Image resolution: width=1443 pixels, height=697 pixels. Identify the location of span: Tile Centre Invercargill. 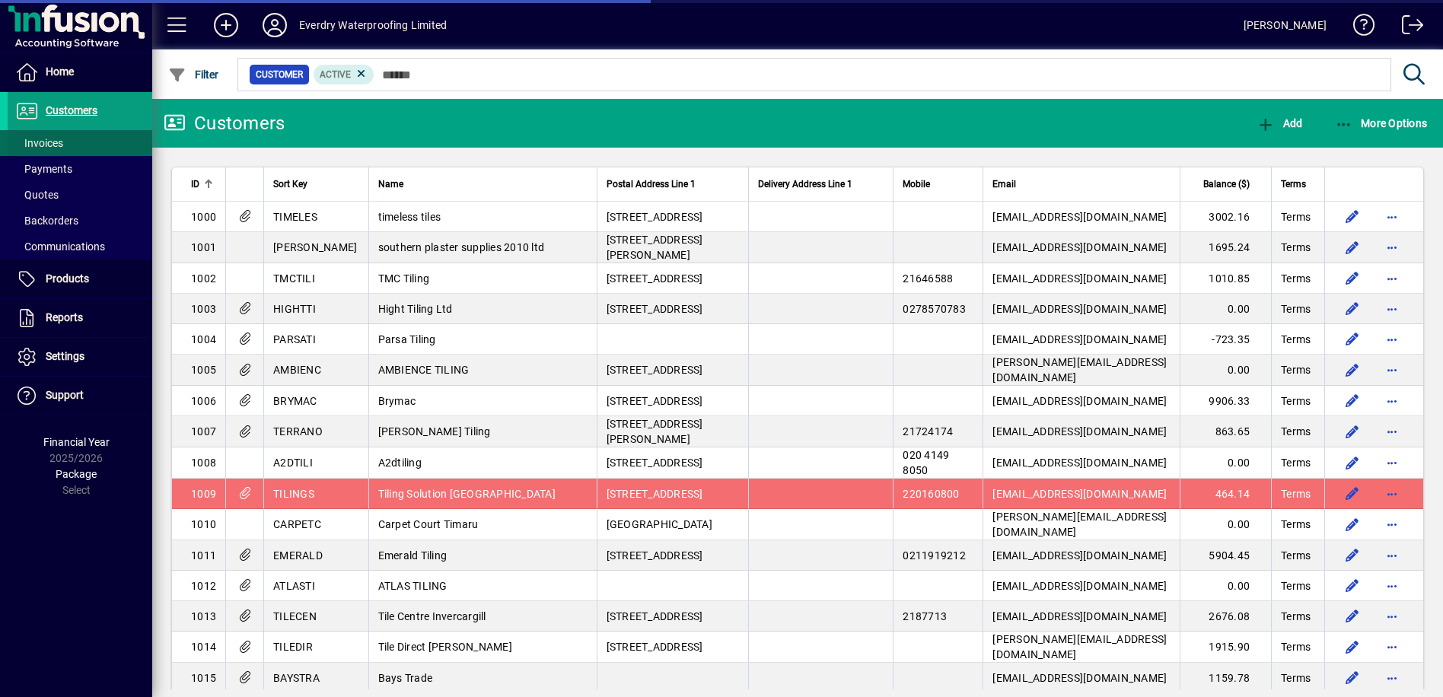
(432, 617).